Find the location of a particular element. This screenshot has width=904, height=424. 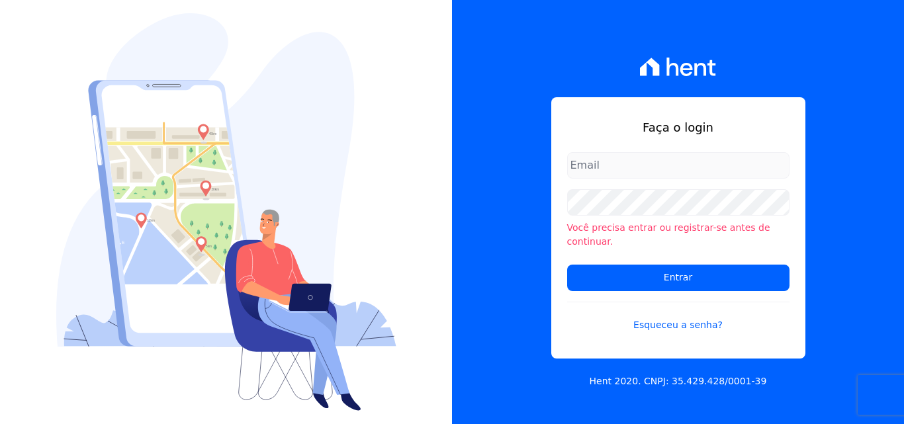

li: Você precisa entrar ou registrar-se antes de continuar. is located at coordinates (678, 235).